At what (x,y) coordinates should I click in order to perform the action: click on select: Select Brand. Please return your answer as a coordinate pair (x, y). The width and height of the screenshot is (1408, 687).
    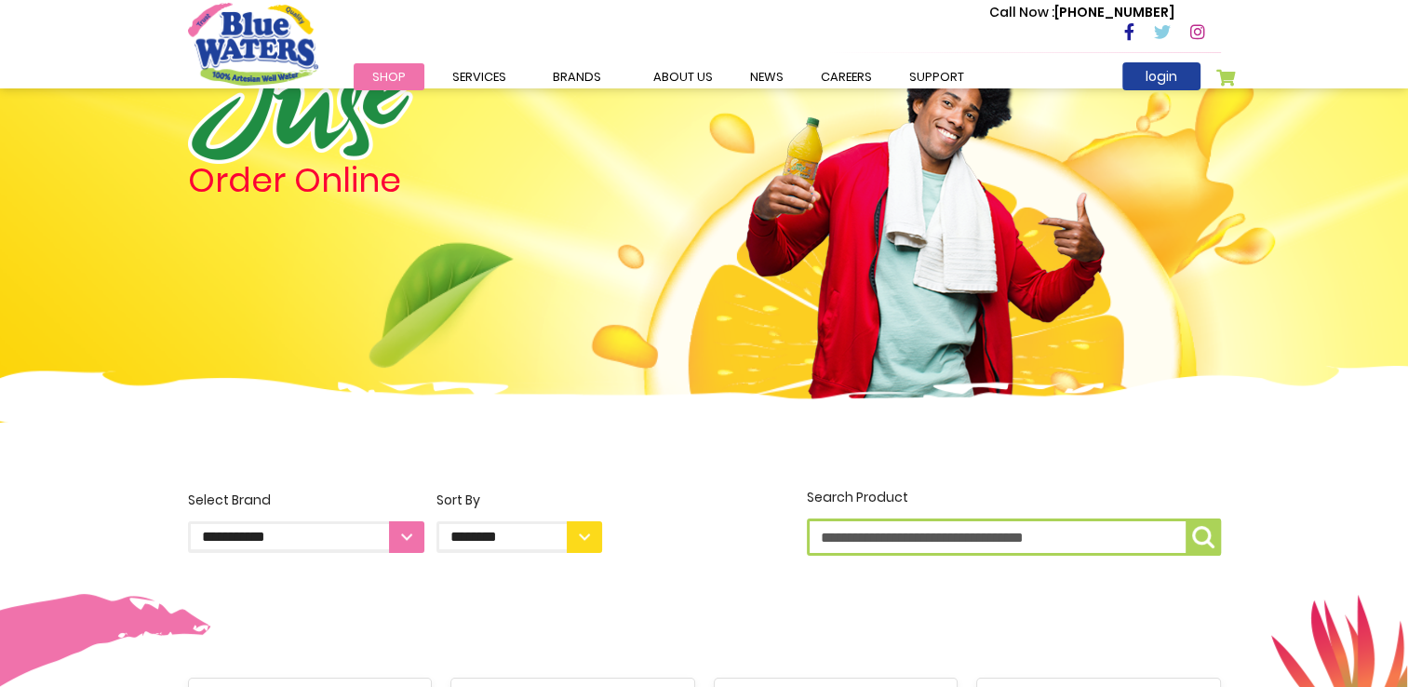
    Looking at the image, I should click on (306, 537).